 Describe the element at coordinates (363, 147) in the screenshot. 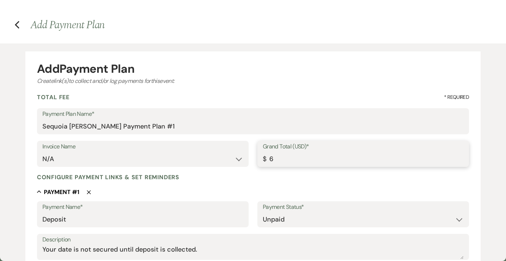

I see `label: Grand Total (USD)*` at that location.